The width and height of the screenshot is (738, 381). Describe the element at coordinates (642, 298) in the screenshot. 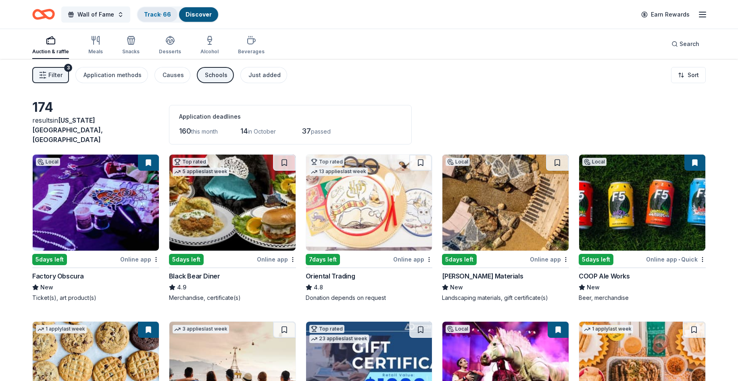

I see `div: Beer, merchandise` at that location.